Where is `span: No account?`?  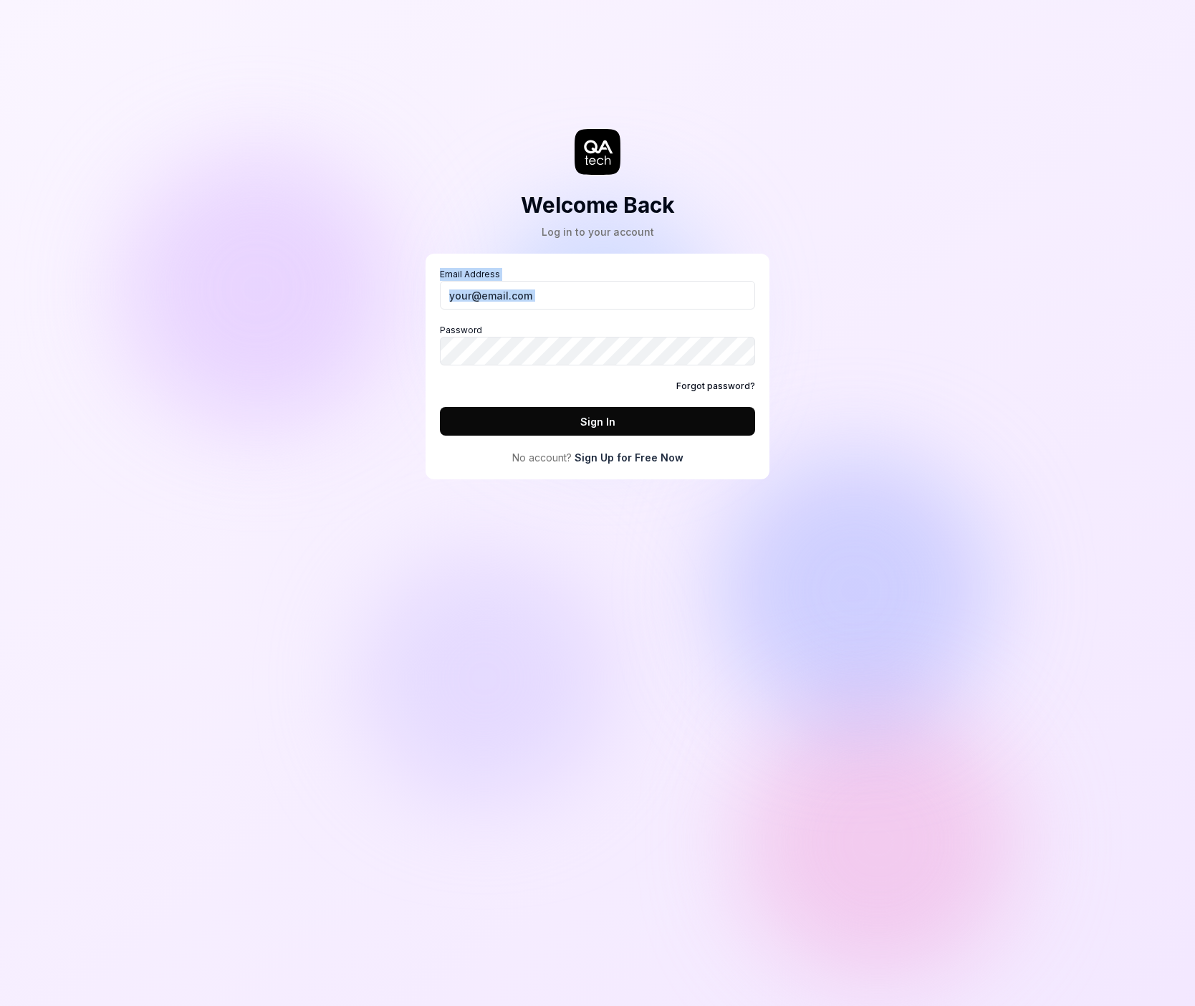
span: No account? is located at coordinates (542, 457).